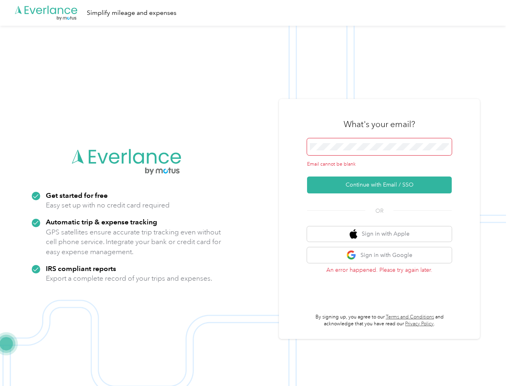  What do you see at coordinates (380, 211) in the screenshot?
I see `span: OR` at bounding box center [380, 211].